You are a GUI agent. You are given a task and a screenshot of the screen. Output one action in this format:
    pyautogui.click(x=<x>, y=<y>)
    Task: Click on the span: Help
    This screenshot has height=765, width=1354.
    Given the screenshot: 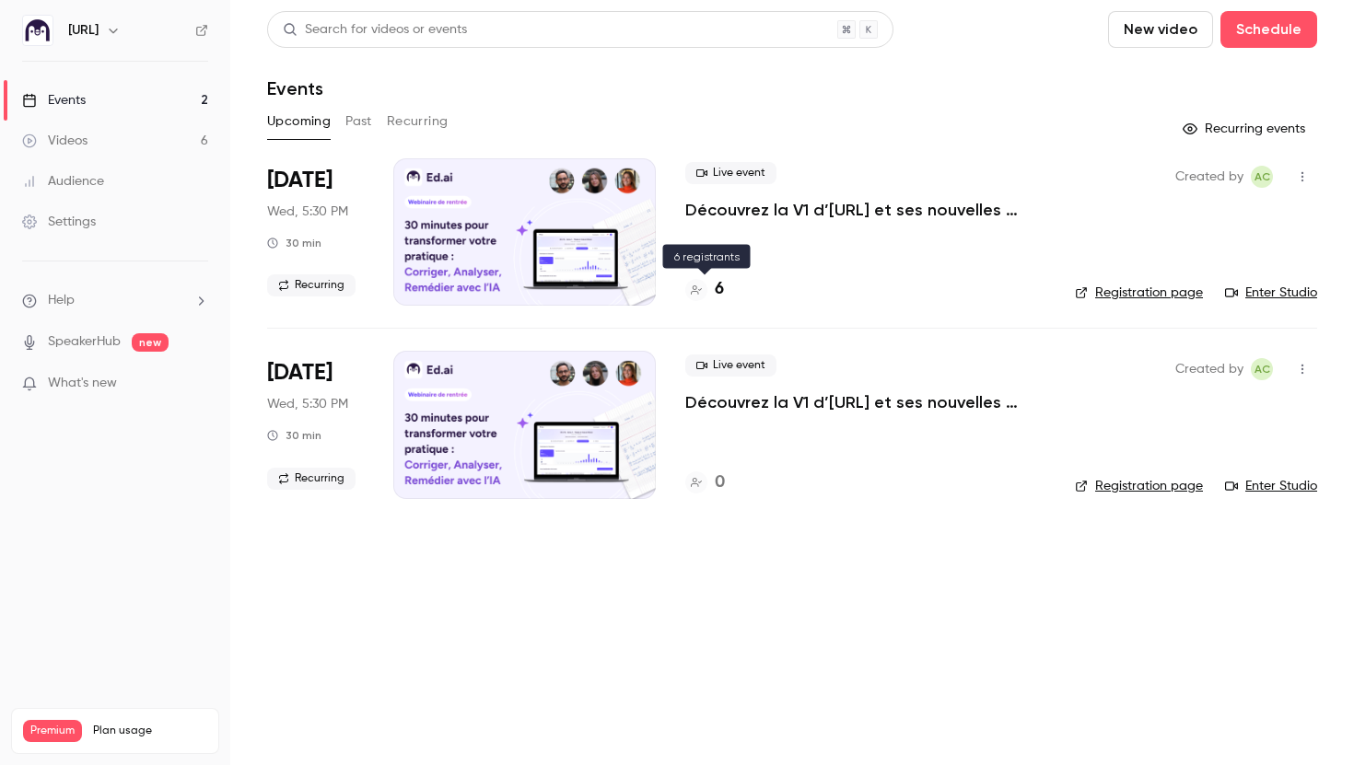 What is the action you would take?
    pyautogui.click(x=61, y=300)
    